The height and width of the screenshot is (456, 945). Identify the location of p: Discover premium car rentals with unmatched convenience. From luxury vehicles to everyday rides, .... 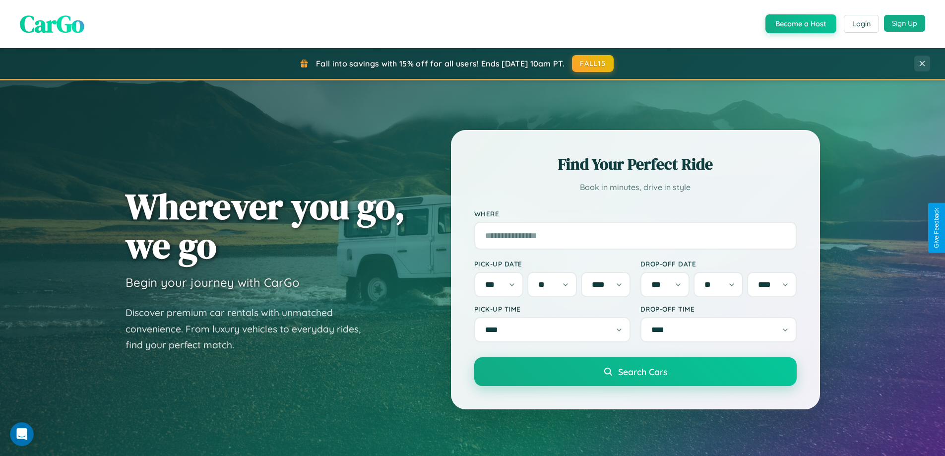
(249, 329).